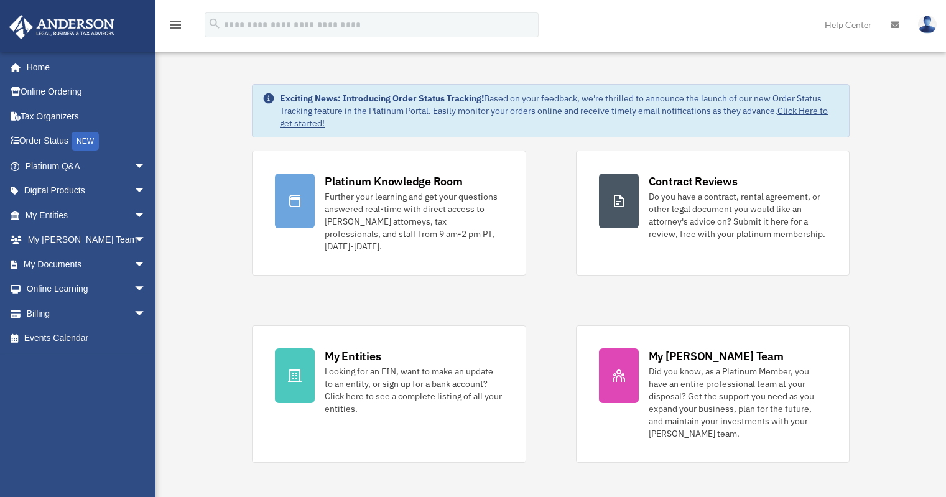 The width and height of the screenshot is (946, 497). What do you see at coordinates (738, 402) in the screenshot?
I see `div: Did you know, as a Platinum Member, you have an entire professional team at your disposal? Get th...` at bounding box center [738, 402].